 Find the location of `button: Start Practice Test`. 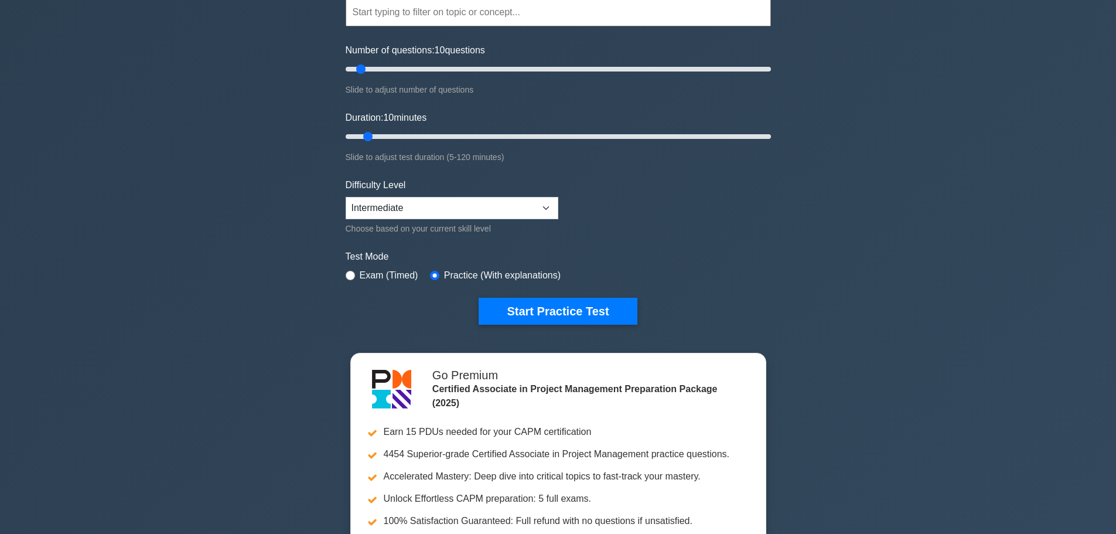

button: Start Practice Test is located at coordinates (558, 311).